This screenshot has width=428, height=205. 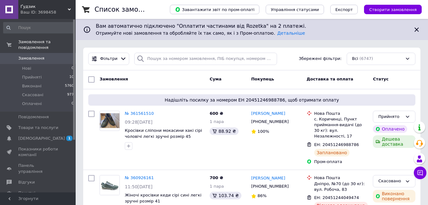 I want to click on a: Жіночі кросівки кеди сірі сині легкі зручні розмір 41, so click(x=163, y=198).